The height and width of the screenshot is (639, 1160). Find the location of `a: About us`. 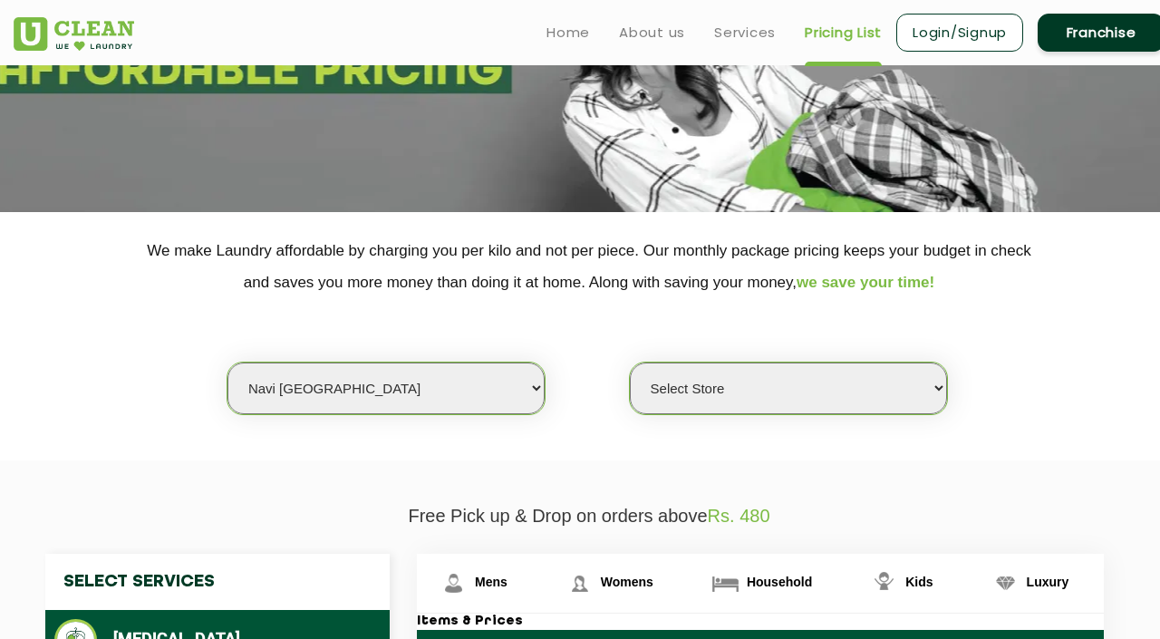

a: About us is located at coordinates (652, 33).